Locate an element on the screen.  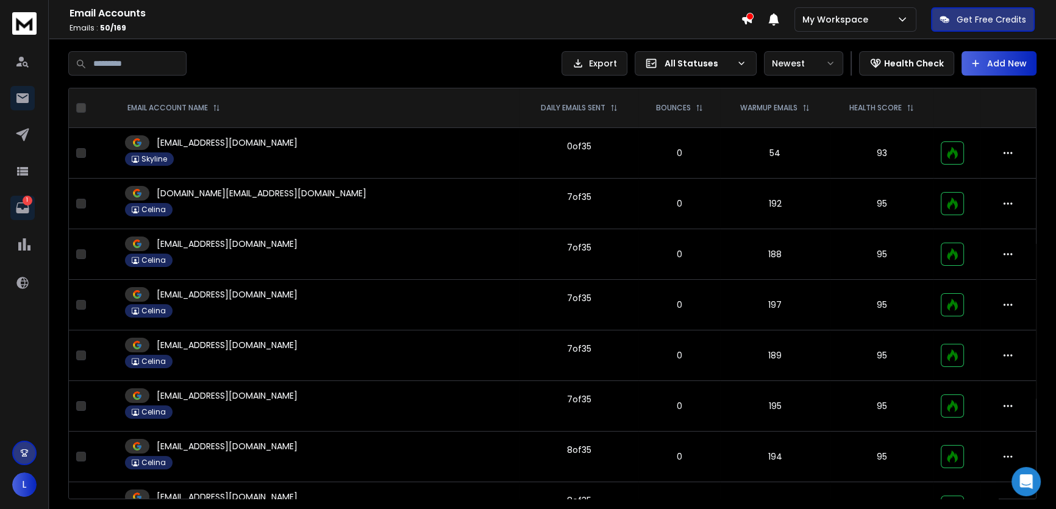
div: 0 of 35 is located at coordinates (579, 146).